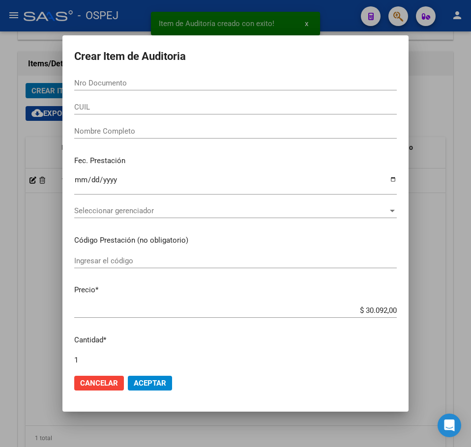 The image size is (471, 447). What do you see at coordinates (235, 56) in the screenshot?
I see `h2: Crear Item de Auditoria` at bounding box center [235, 56].